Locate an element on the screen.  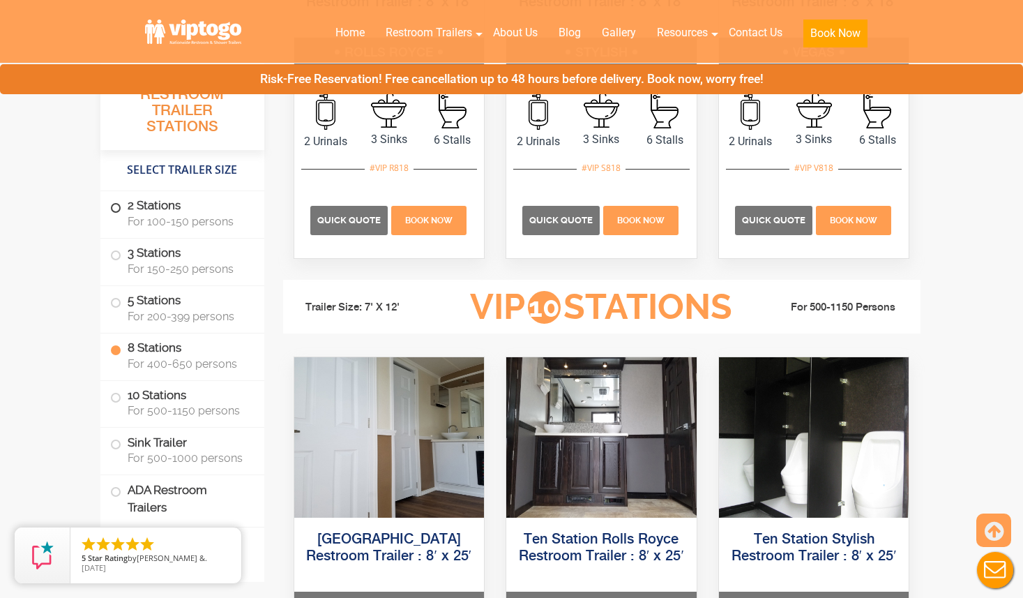
span: For 400-650 persons is located at coordinates (188, 363).